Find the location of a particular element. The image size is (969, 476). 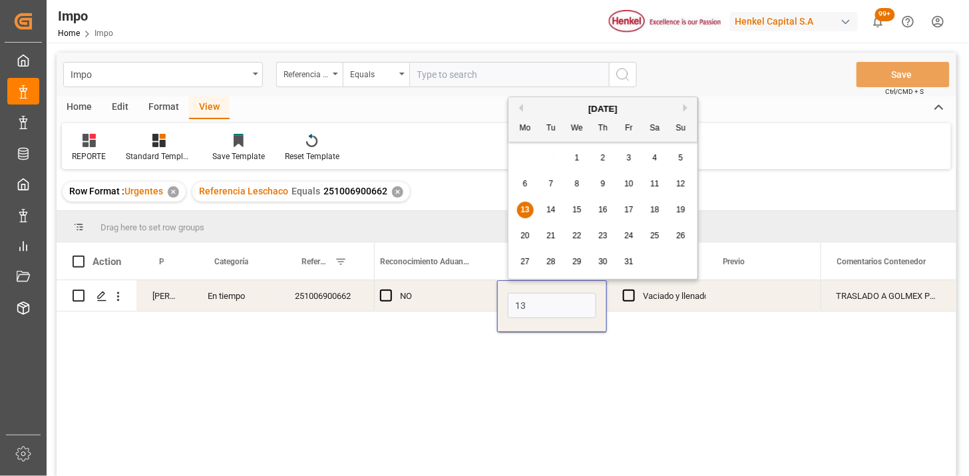

span: 12 is located at coordinates (680, 184).